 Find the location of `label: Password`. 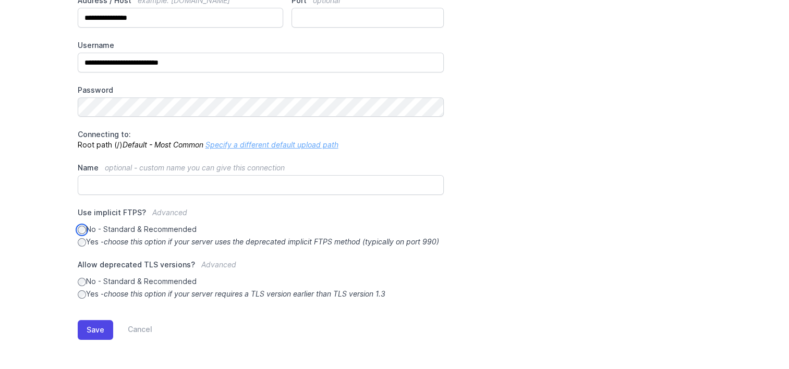

label: Password is located at coordinates (261, 90).